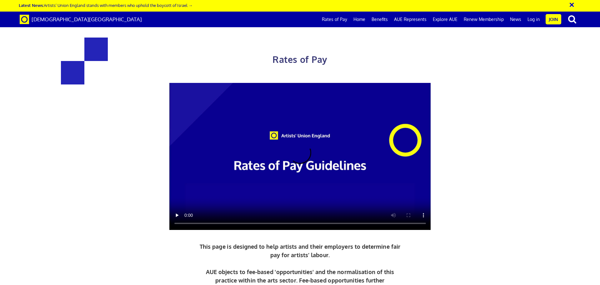 The image size is (600, 285). I want to click on a: Log in, so click(534, 19).